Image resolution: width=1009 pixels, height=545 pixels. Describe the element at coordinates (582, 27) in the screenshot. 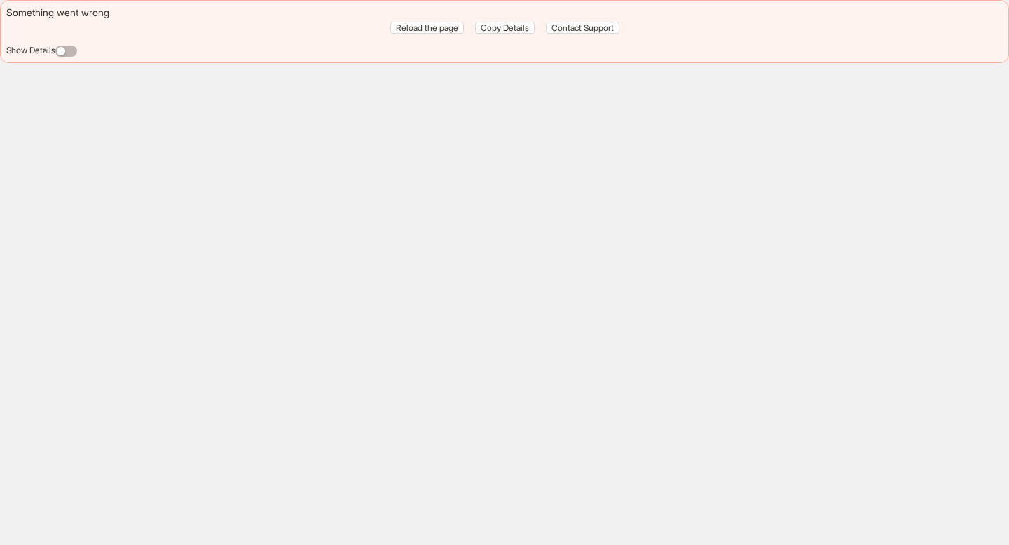

I see `span: Contact Support` at that location.